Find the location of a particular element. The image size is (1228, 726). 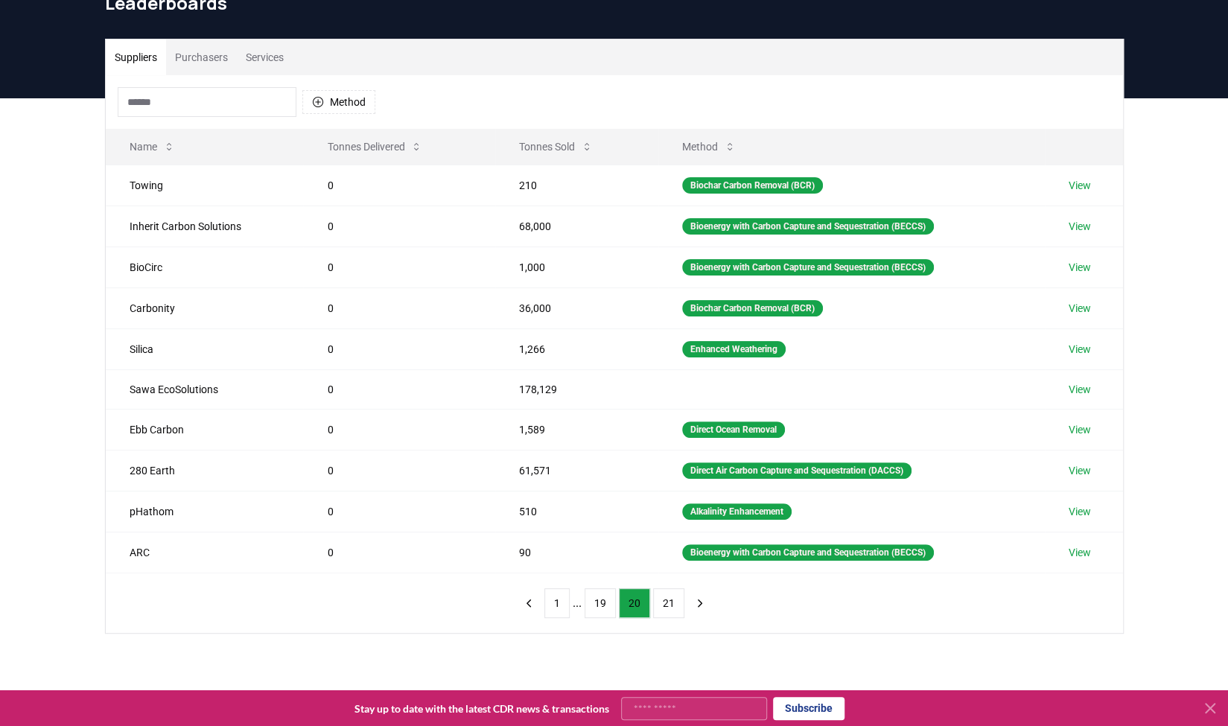

div: Enhanced Weathering is located at coordinates (734, 349).